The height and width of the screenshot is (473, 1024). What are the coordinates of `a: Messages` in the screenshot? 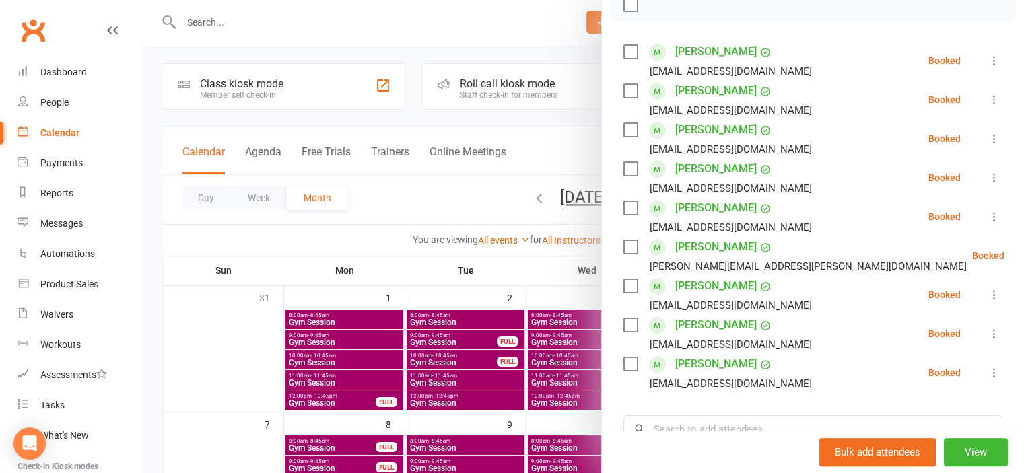 It's located at (79, 224).